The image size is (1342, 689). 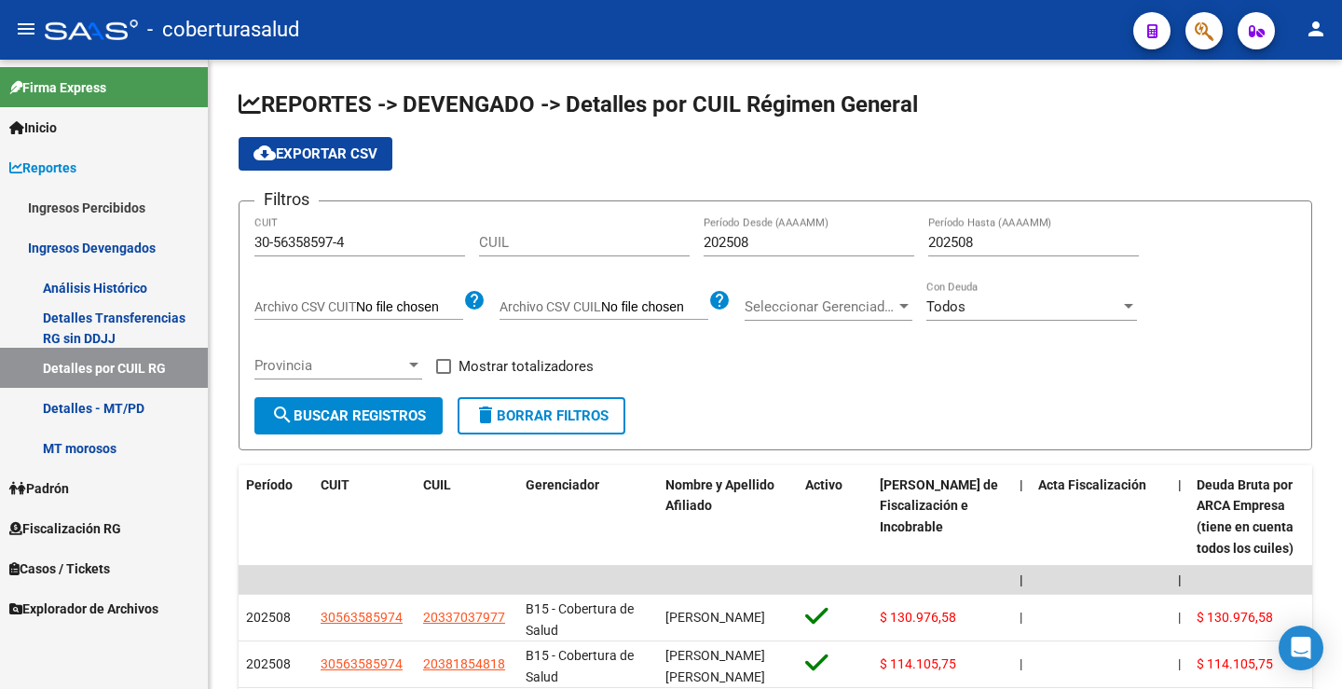 I want to click on span: 20381854818, so click(x=464, y=664).